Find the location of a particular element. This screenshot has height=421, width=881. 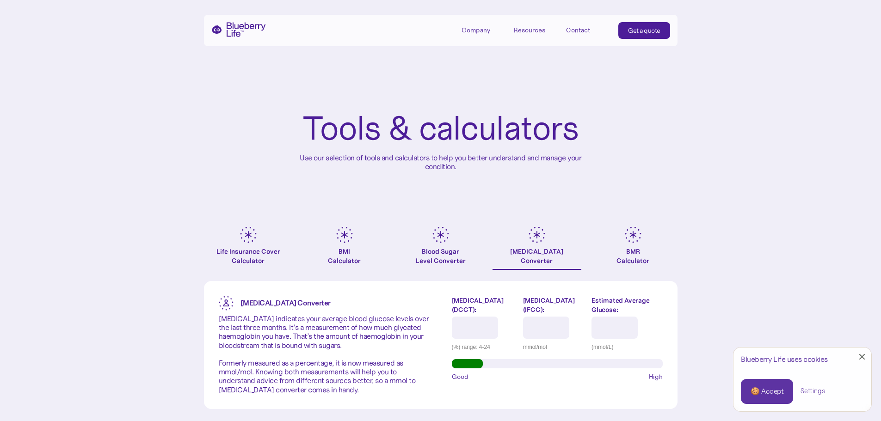

div: Close Cookie Popup is located at coordinates (862, 357).